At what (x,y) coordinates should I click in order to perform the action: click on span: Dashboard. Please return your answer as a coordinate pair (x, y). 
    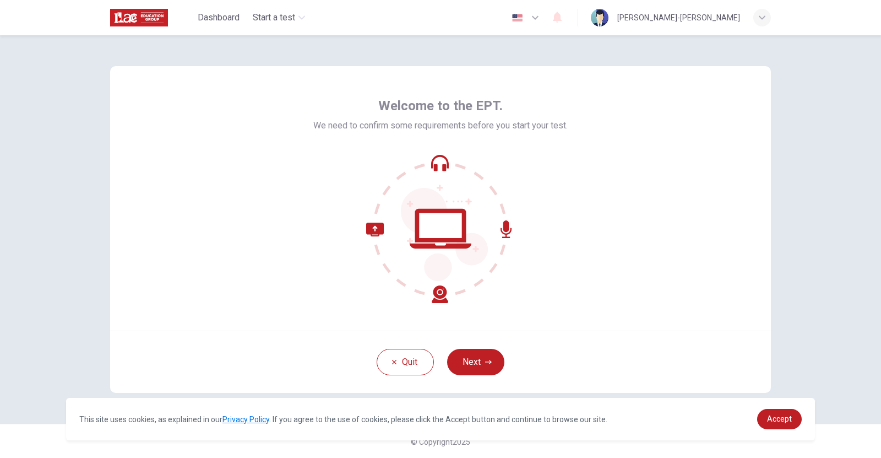
    Looking at the image, I should click on (219, 18).